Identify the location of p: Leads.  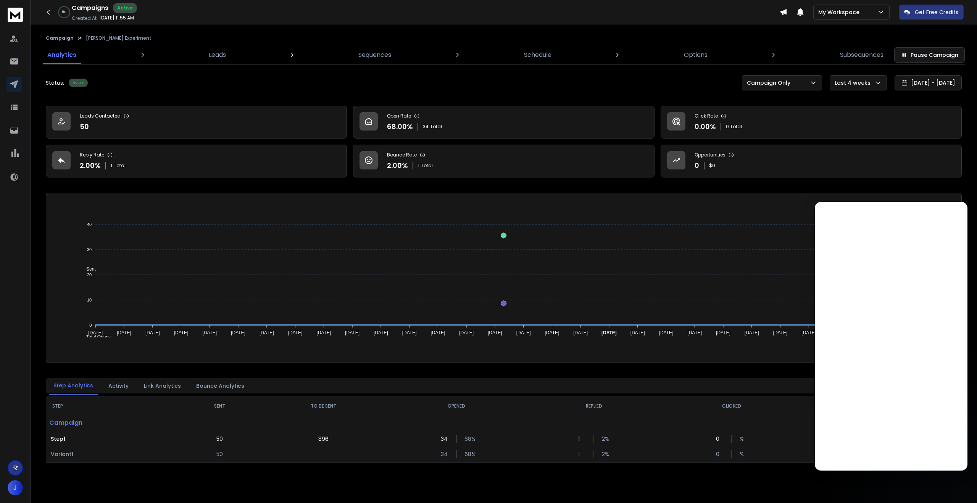
(217, 55).